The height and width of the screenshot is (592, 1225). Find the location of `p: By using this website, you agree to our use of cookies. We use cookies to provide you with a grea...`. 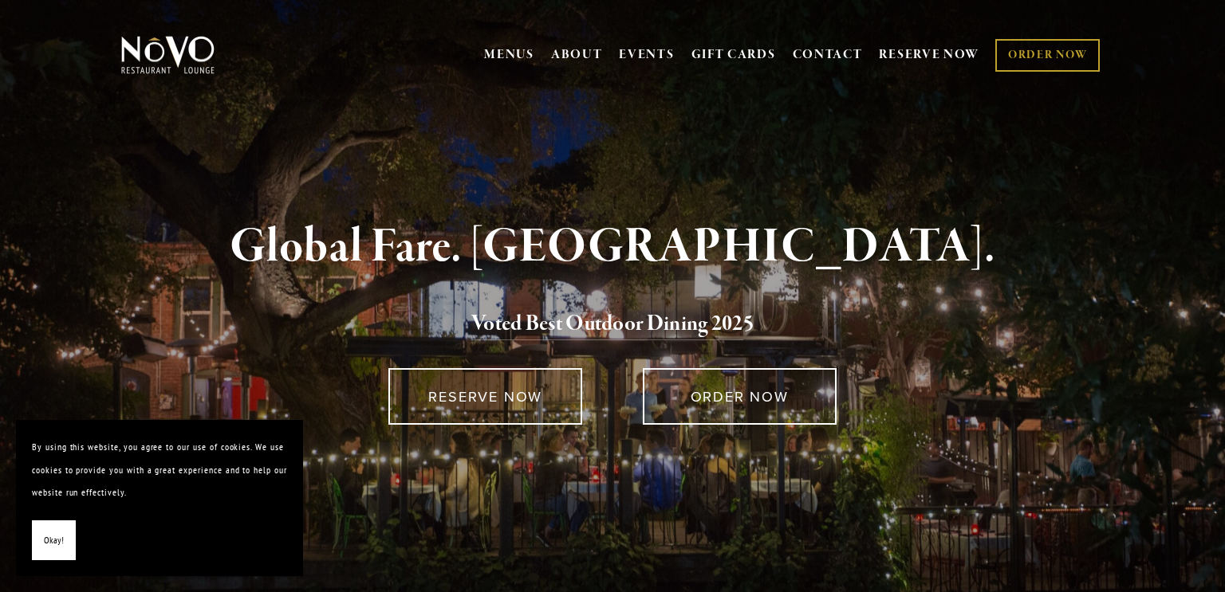

p: By using this website, you agree to our use of cookies. We use cookies to provide you with a grea... is located at coordinates (159, 470).